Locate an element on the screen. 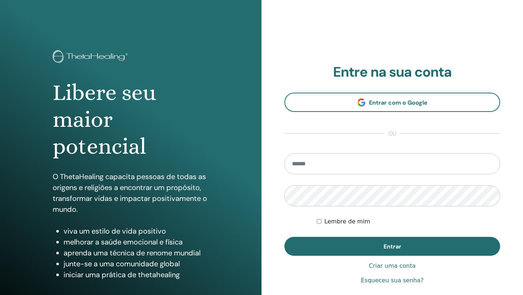 This screenshot has height=295, width=523. font: viva um estilo de vida positivo is located at coordinates (115, 231).